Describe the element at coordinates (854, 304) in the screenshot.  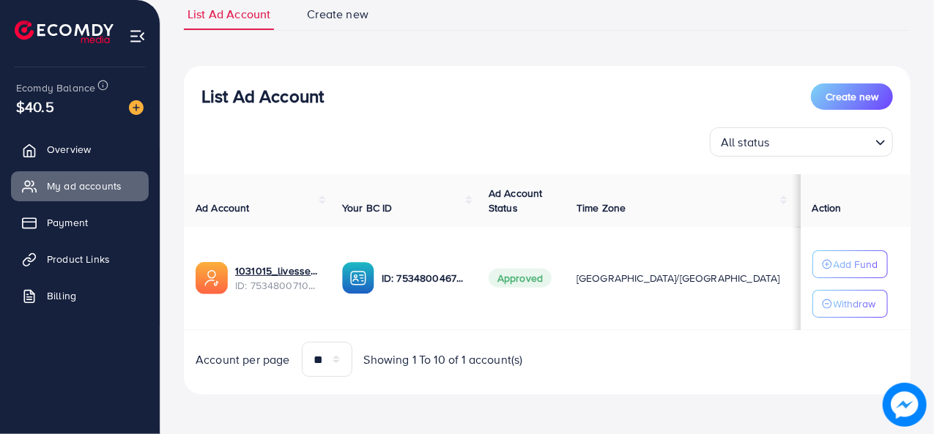
I see `p: Withdraw` at that location.